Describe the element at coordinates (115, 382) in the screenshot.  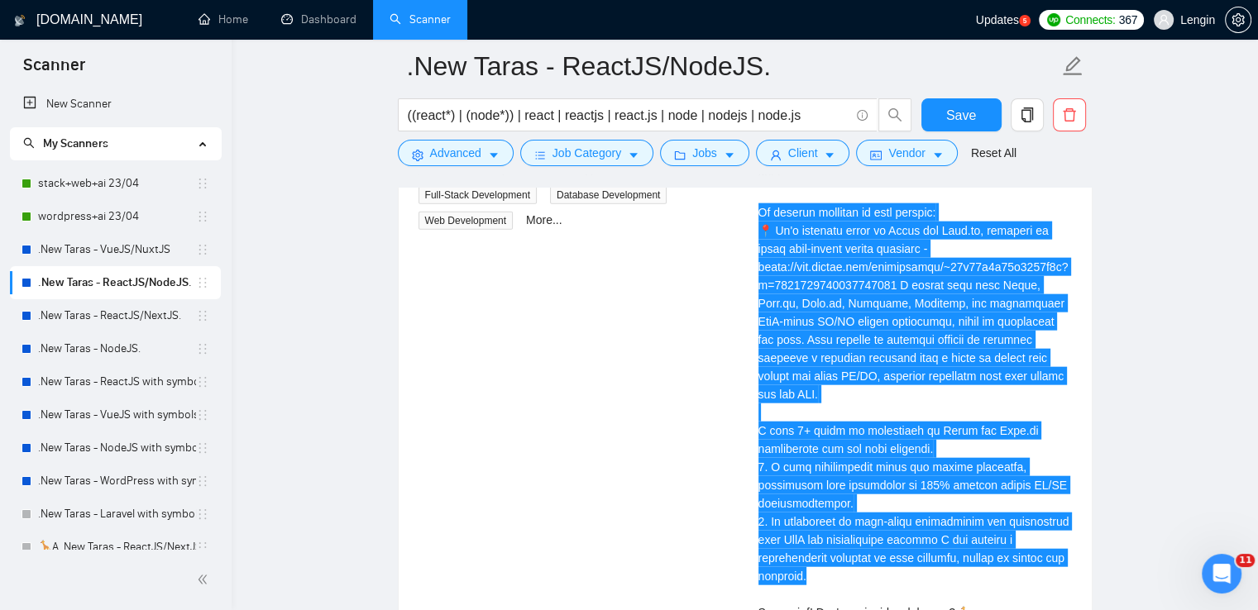
I see `li: .New Taras - ReactJS with symbols` at that location.